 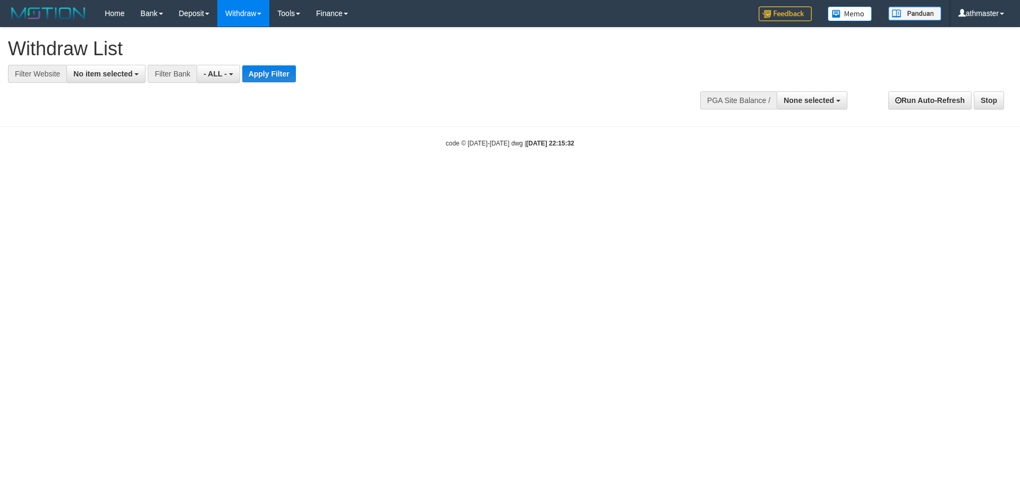 I want to click on button: None selected, so click(x=812, y=100).